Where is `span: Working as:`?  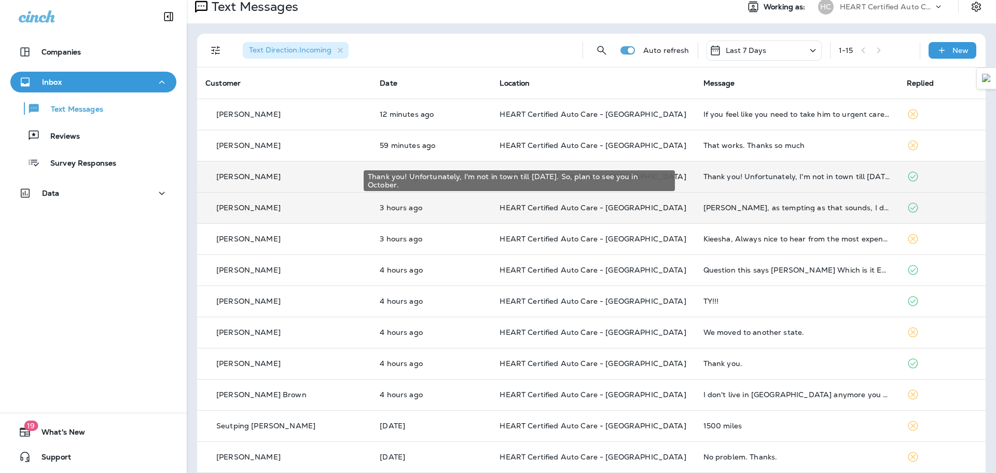
span: Working as: is located at coordinates (786, 7).